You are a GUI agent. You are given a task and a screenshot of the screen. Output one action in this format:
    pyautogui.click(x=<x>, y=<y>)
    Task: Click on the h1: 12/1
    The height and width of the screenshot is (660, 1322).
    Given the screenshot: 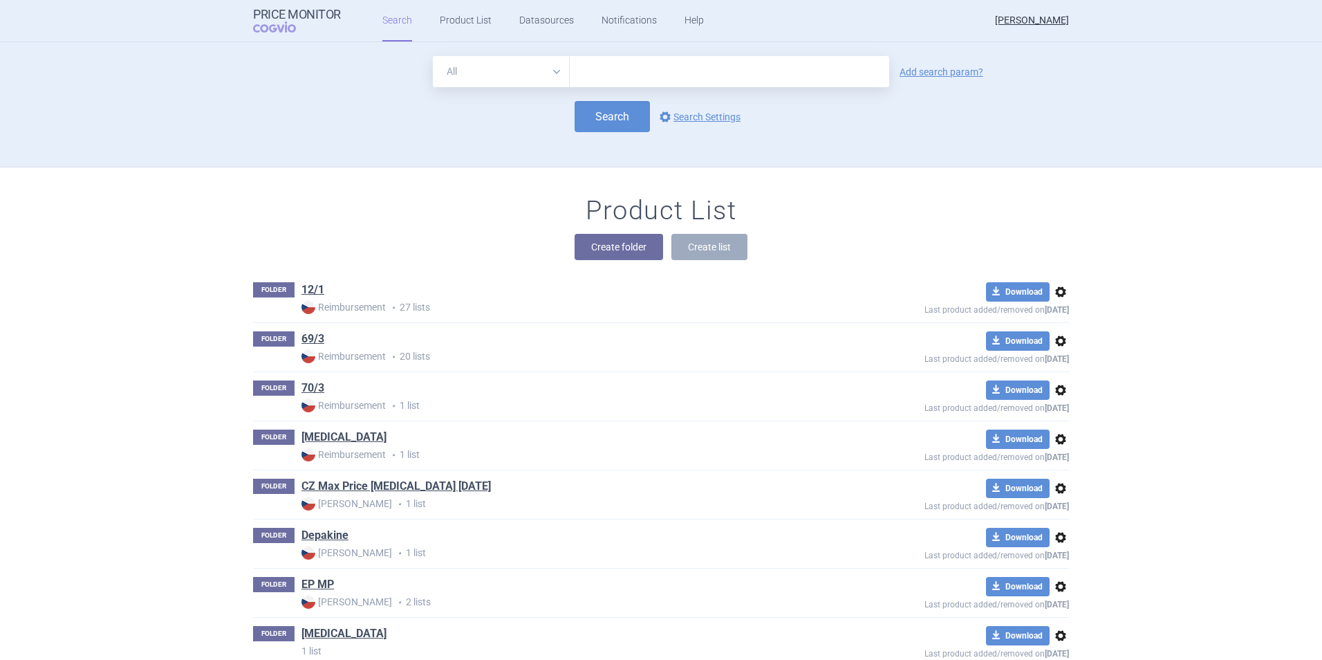 What is the action you would take?
    pyautogui.click(x=313, y=291)
    